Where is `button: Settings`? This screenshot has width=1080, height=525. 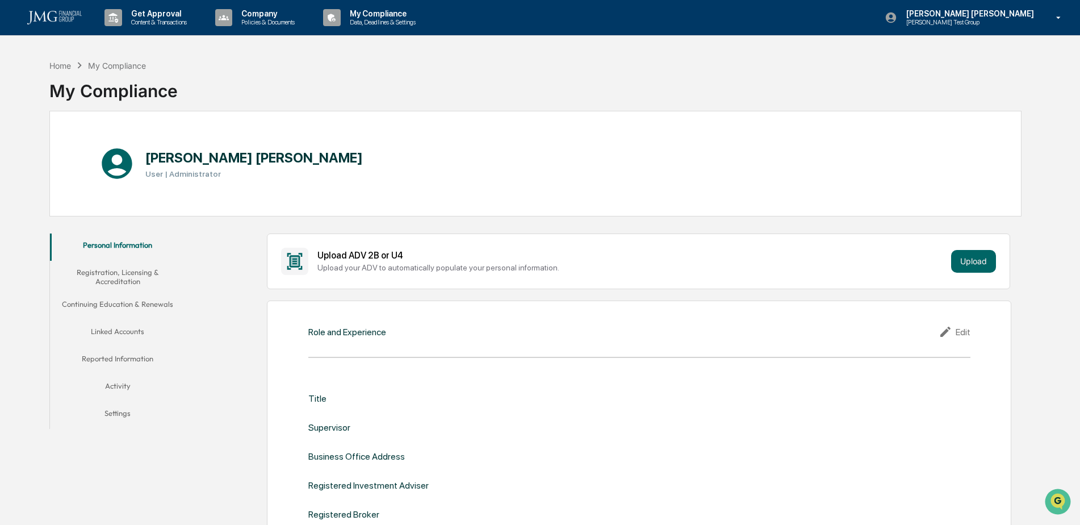
button: Settings is located at coordinates (118, 415).